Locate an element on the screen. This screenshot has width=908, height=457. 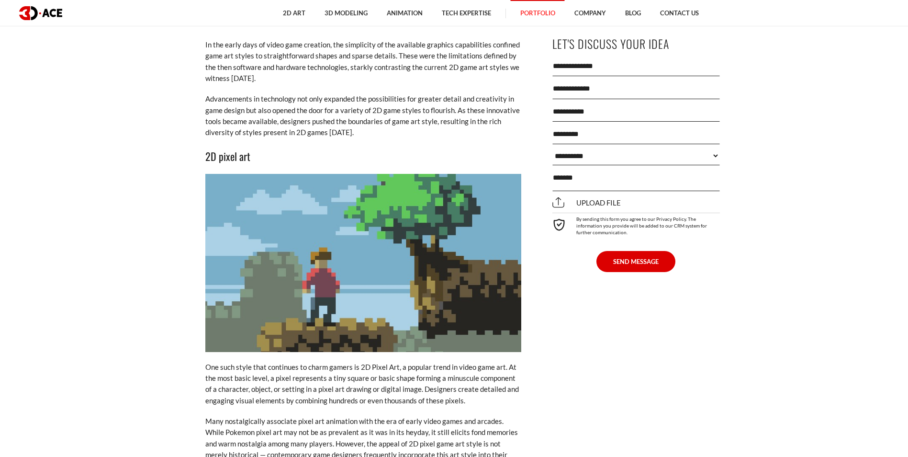
p: One such style that continues to charm gamers is 2D Pixel Art, a popular trend in video game art.... is located at coordinates (363, 384).